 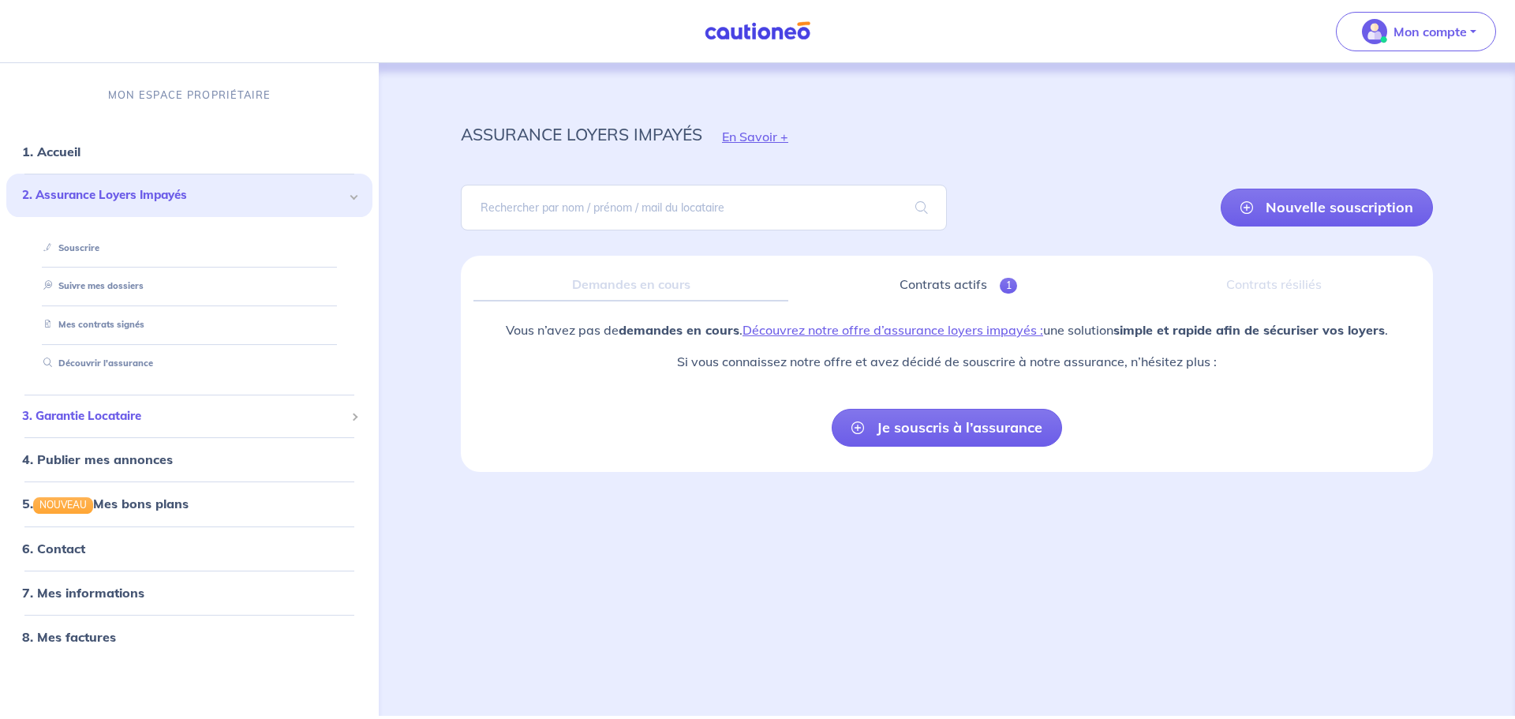 What do you see at coordinates (1326, 207) in the screenshot?
I see `a: Nouvelle souscription` at bounding box center [1326, 207].